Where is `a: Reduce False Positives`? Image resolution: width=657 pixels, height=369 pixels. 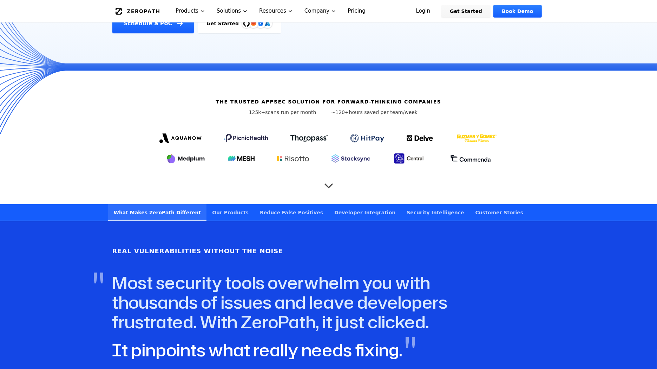
a: Reduce False Positives is located at coordinates (291, 212).